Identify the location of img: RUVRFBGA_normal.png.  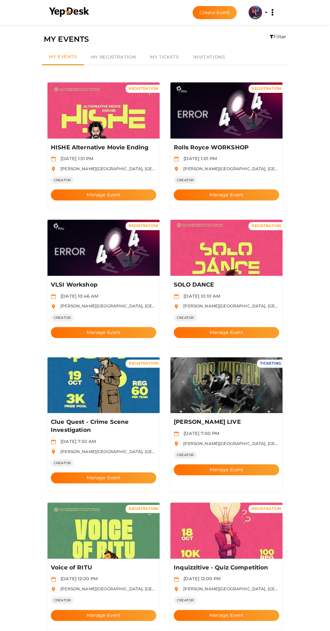
(226, 110).